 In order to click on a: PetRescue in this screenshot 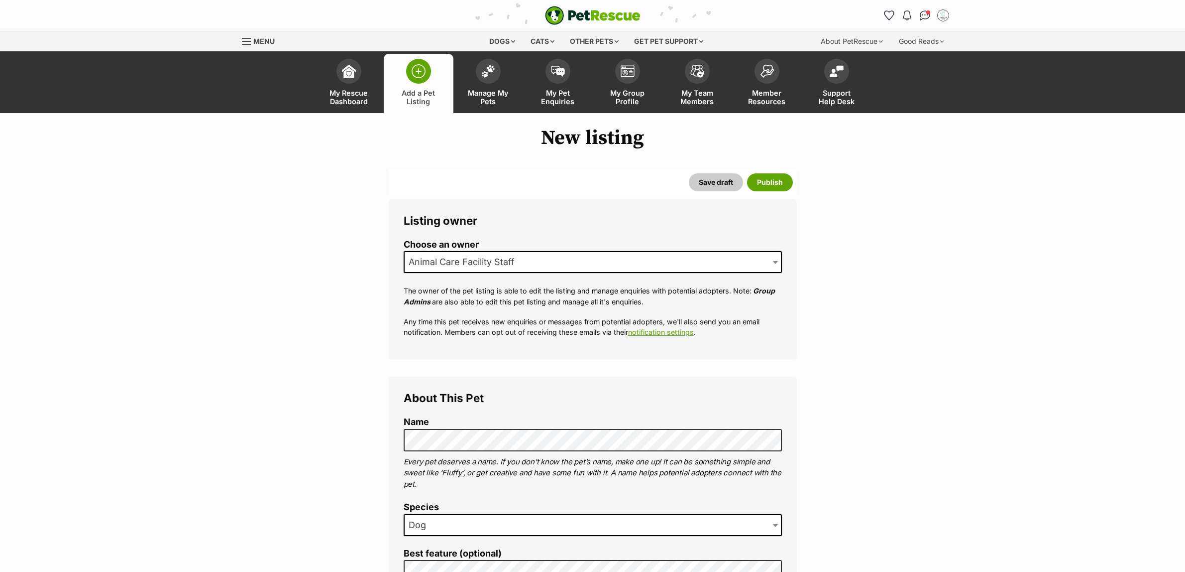, I will do `click(593, 15)`.